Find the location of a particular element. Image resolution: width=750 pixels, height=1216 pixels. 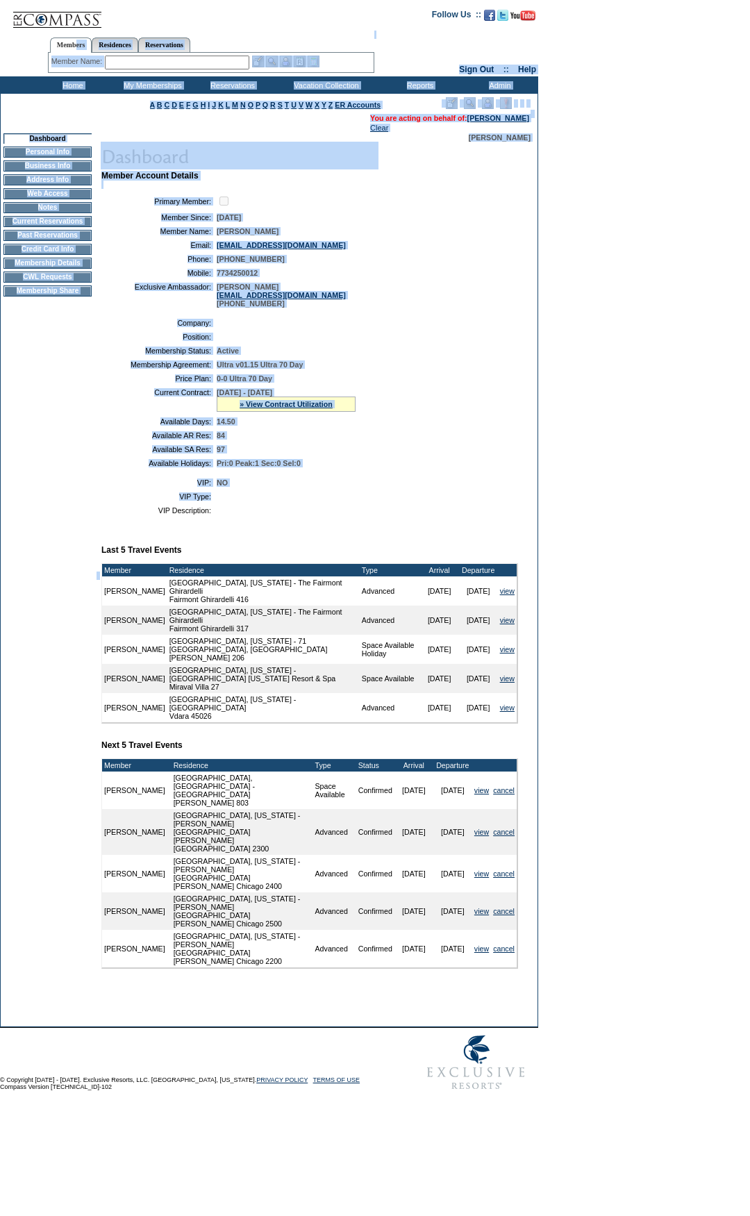

td: Arrival is located at coordinates (414, 765).